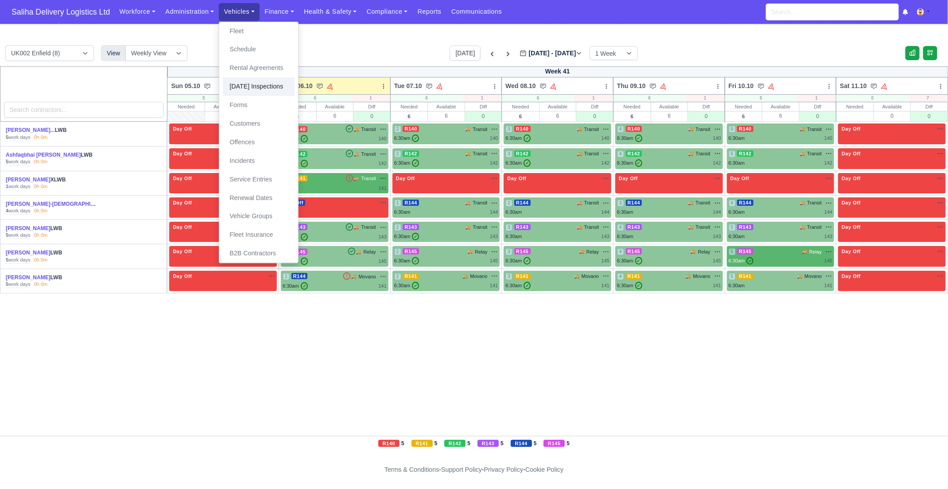 This screenshot has width=948, height=489. Describe the element at coordinates (84, 110) in the screenshot. I see `input: Search contractors...` at that location.